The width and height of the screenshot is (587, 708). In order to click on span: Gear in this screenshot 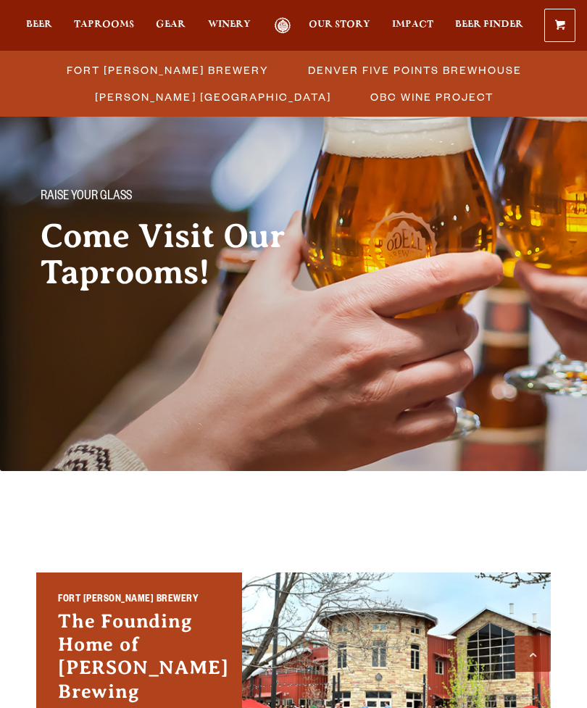, I will do `click(170, 25)`.